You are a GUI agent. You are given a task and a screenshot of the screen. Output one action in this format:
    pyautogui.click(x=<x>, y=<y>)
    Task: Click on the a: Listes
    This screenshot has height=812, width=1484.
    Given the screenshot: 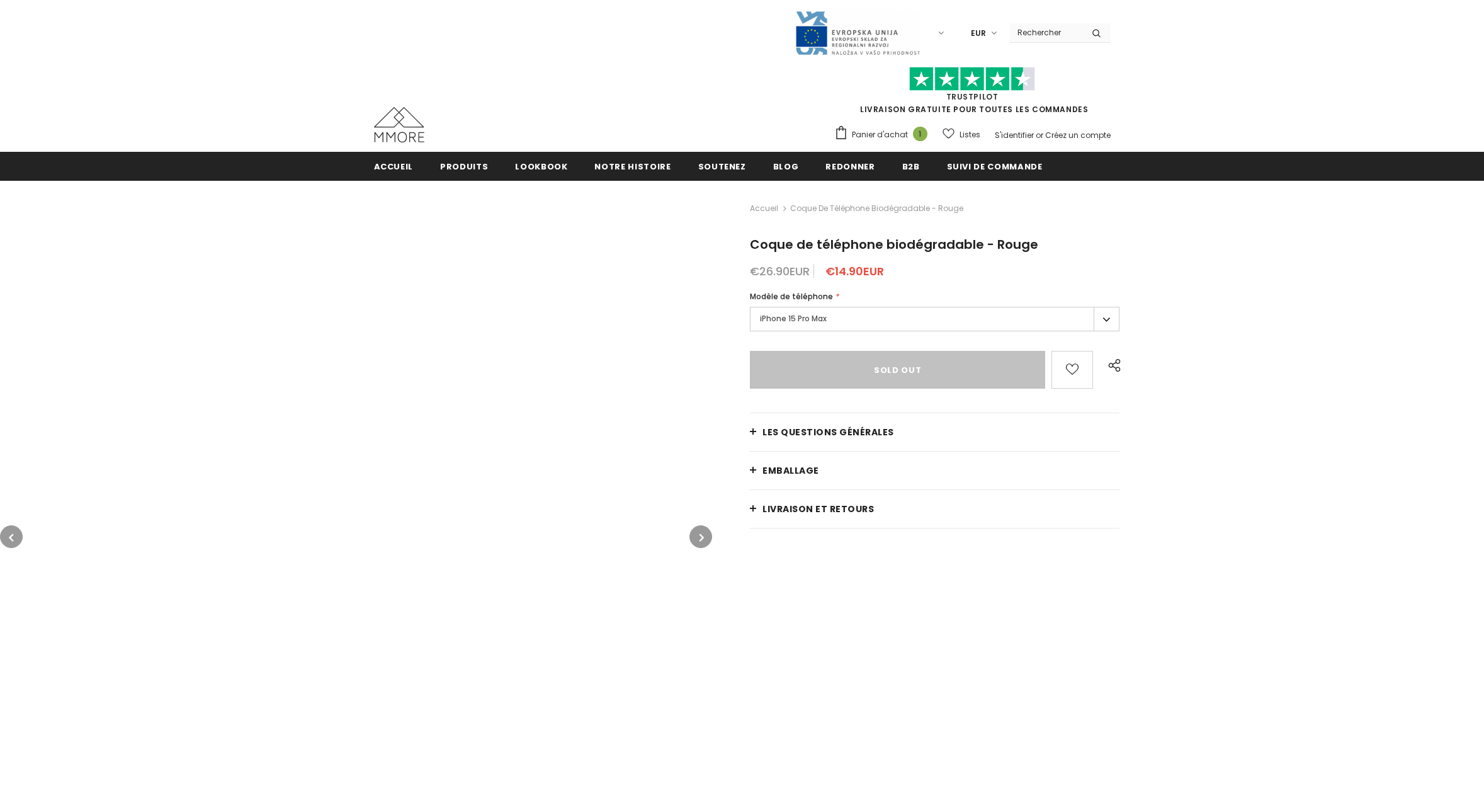 What is the action you would take?
    pyautogui.click(x=962, y=134)
    